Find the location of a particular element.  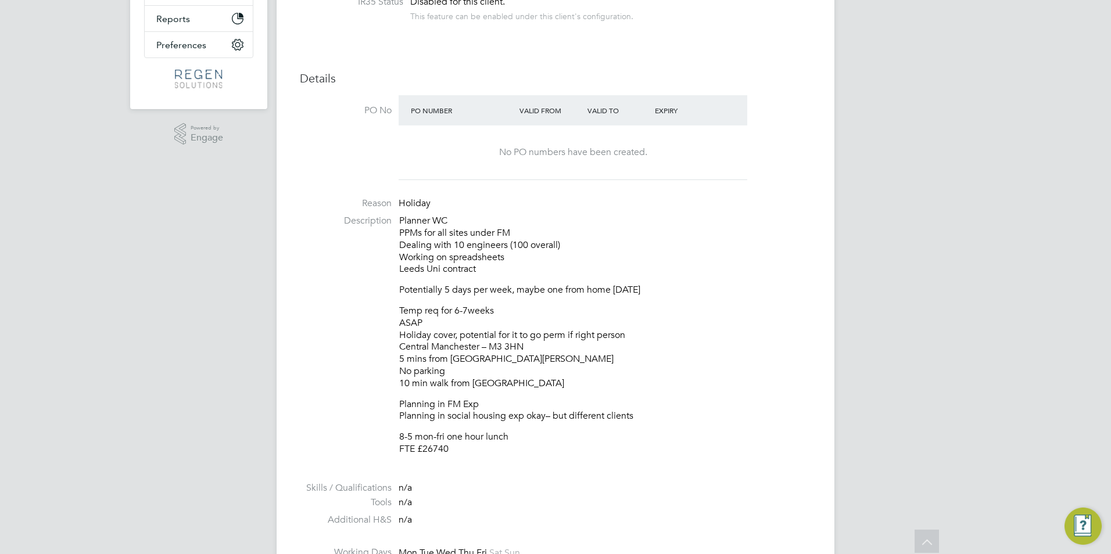

button: Reports is located at coordinates (199, 19).